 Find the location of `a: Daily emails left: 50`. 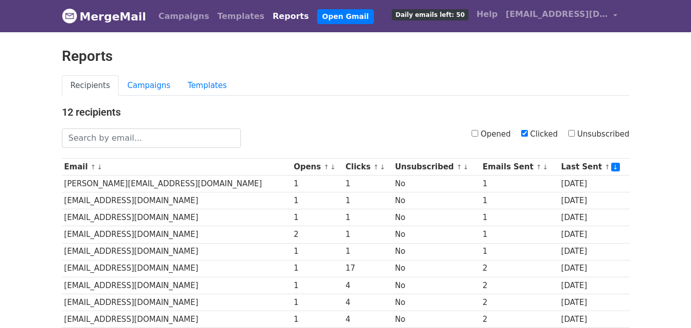

a: Daily emails left: 50 is located at coordinates (429, 14).